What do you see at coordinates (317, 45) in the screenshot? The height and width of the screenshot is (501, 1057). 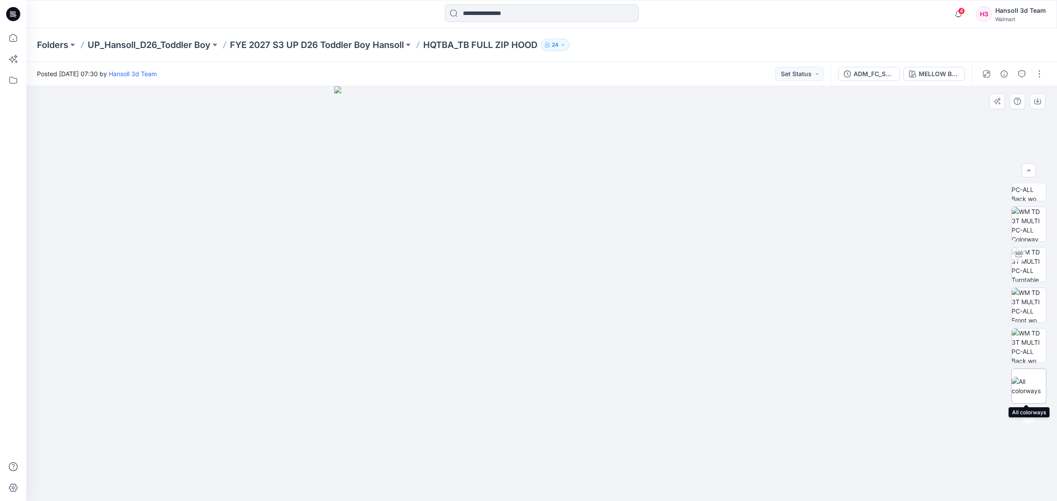 I see `a: FYE 2027 S3 UP D26 Toddler Boy Hansoll` at bounding box center [317, 45].